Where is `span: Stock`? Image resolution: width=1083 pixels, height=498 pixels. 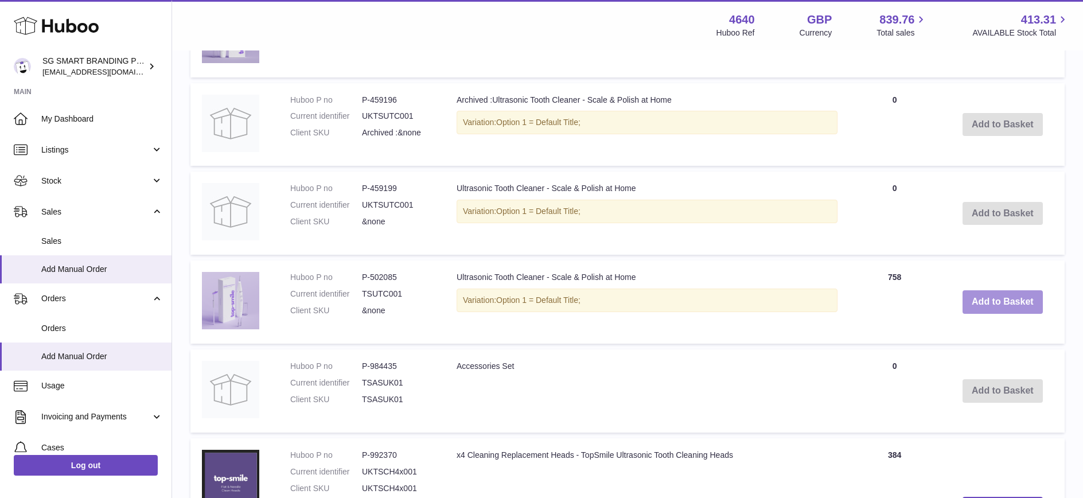
span: Stock is located at coordinates (96, 181).